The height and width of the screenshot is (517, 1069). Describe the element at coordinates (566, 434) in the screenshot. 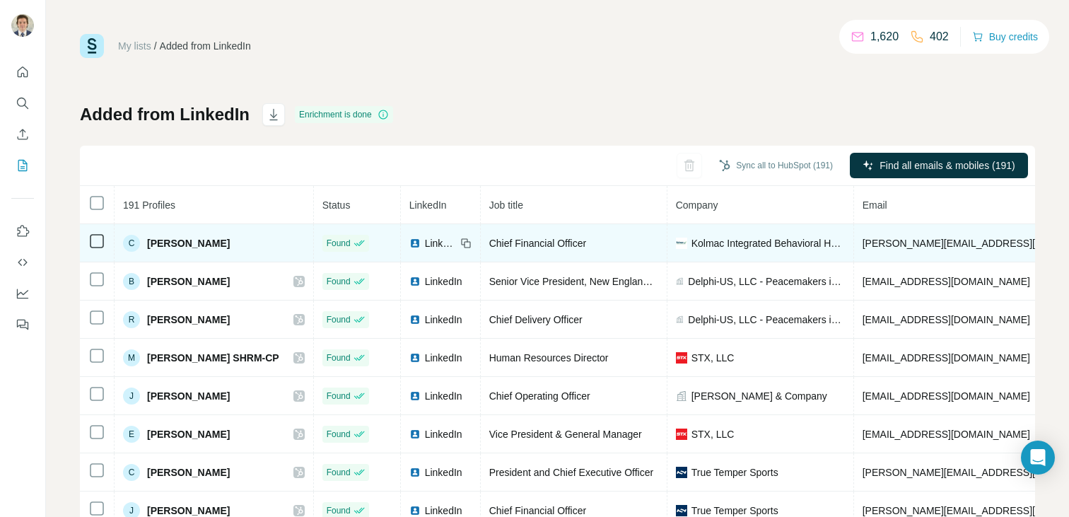

I see `span: Vice President & General Manager` at that location.